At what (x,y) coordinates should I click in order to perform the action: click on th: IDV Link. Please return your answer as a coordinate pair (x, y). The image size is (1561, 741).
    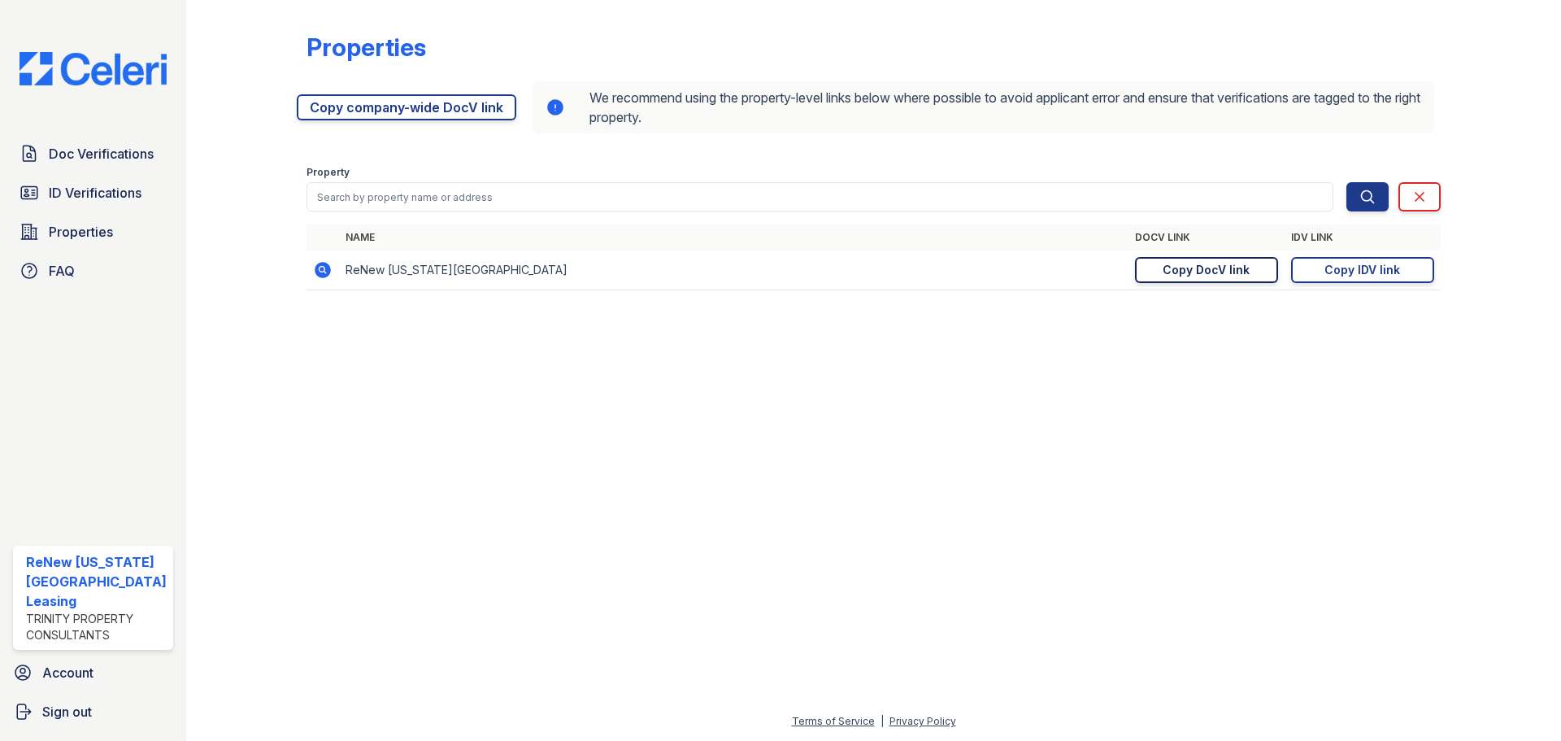
    Looking at the image, I should click on (1363, 237).